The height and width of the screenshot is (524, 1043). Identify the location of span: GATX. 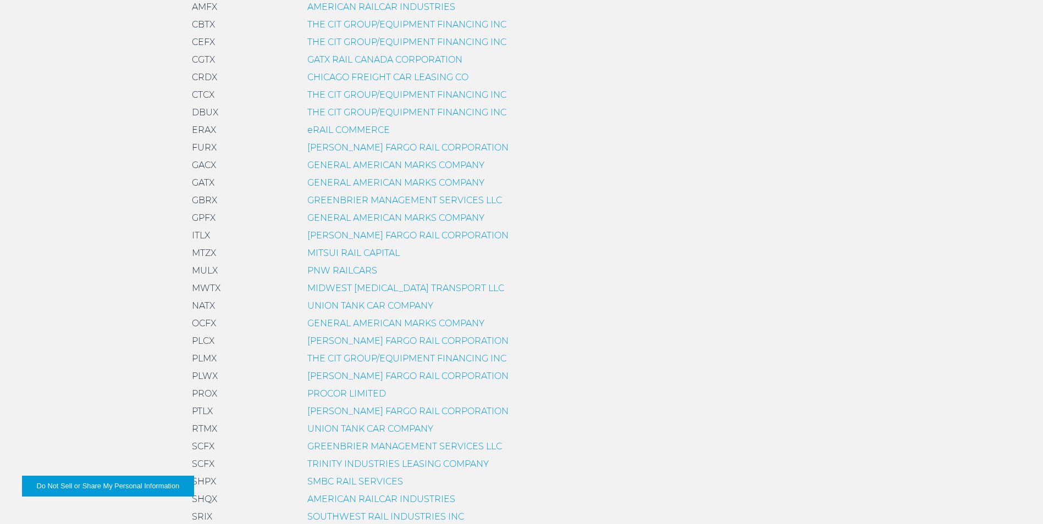
(203, 182).